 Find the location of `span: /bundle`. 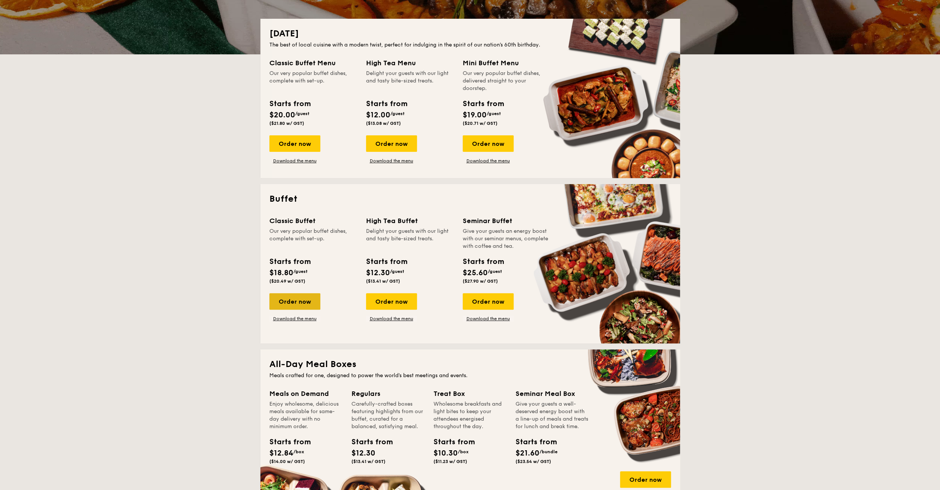

span: /bundle is located at coordinates (548, 451).